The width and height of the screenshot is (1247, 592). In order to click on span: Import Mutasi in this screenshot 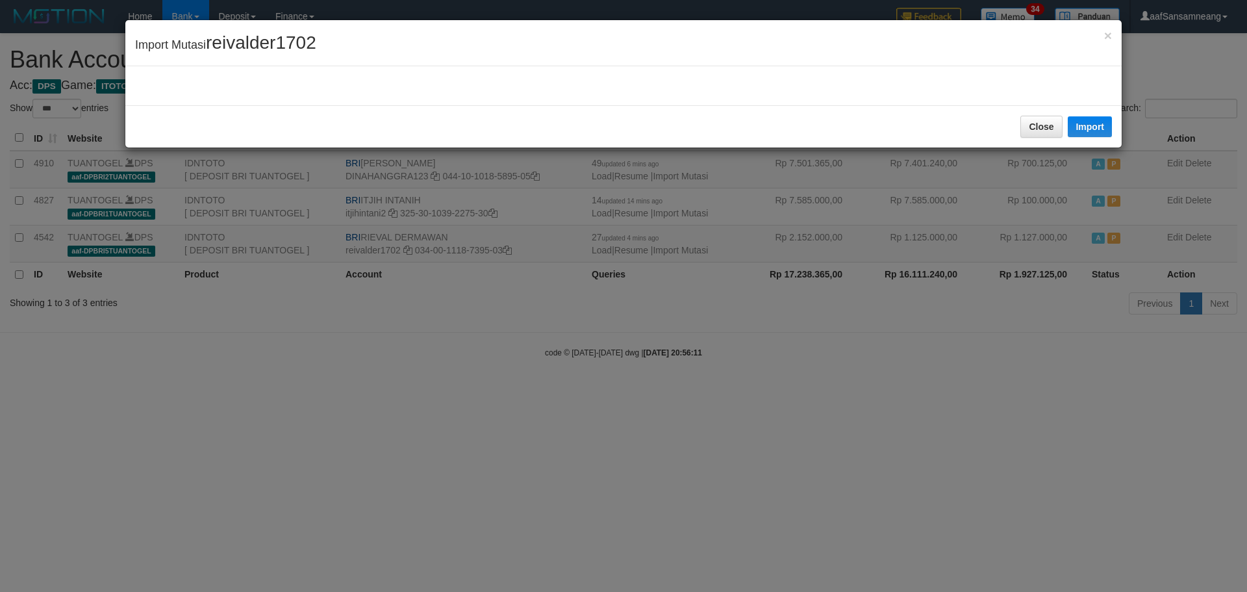, I will do `click(225, 45)`.